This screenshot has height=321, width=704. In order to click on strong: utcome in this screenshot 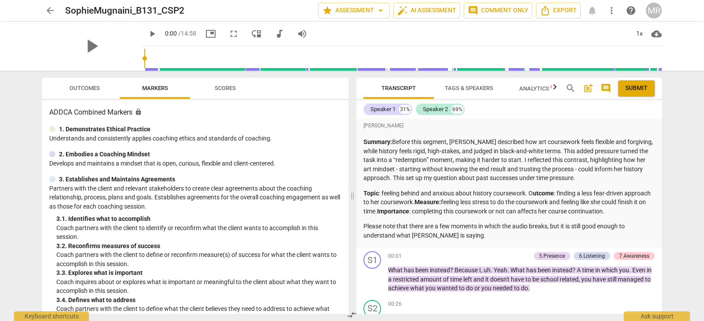, I will do `click(543, 193)`.